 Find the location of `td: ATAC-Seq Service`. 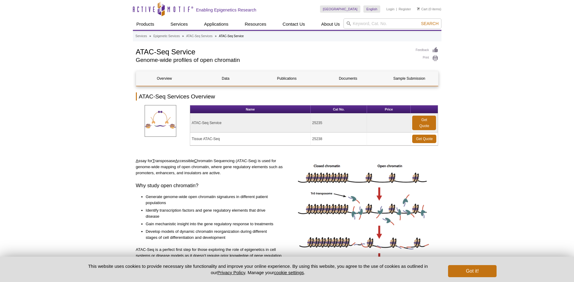

td: ATAC-Seq Service is located at coordinates (251, 123).